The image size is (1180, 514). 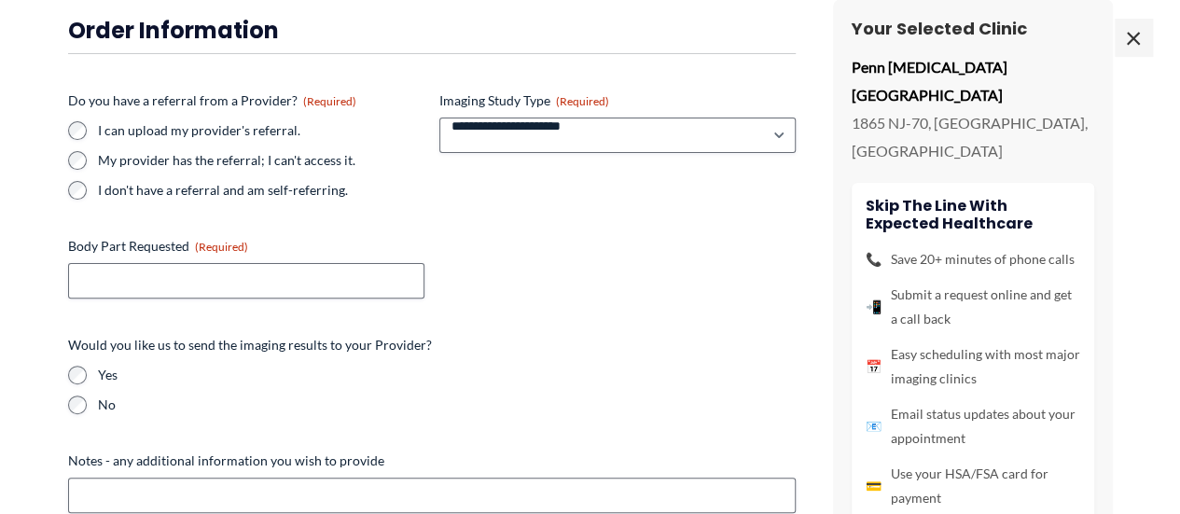 I want to click on li: Use your HSA/FSA card for payment, so click(x=973, y=486).